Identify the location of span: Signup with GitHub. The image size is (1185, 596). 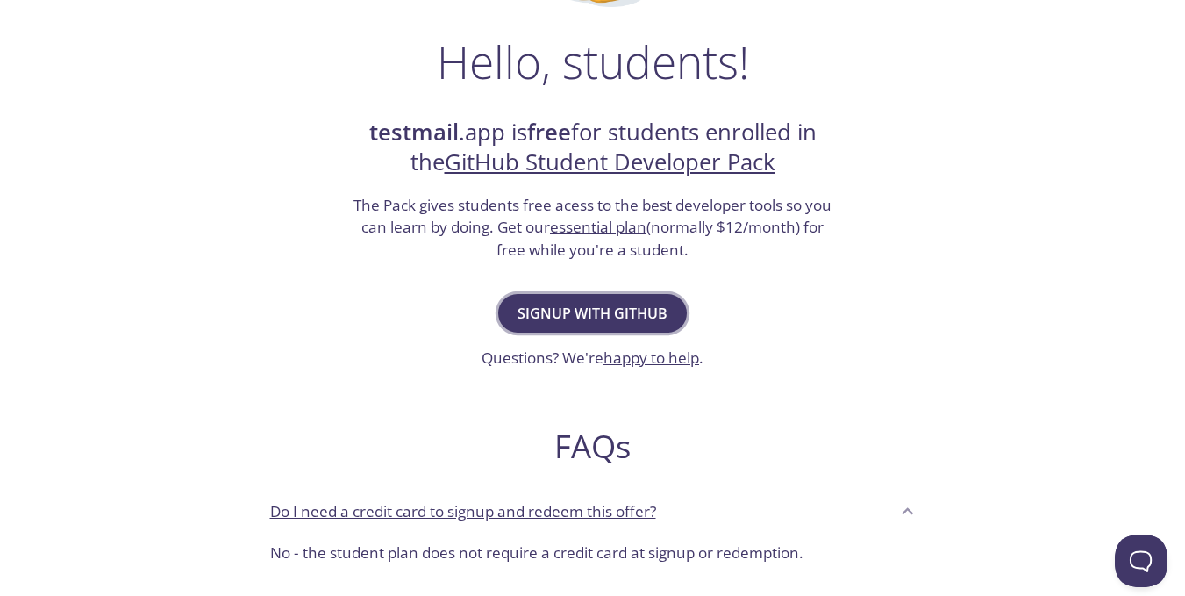
(592, 313).